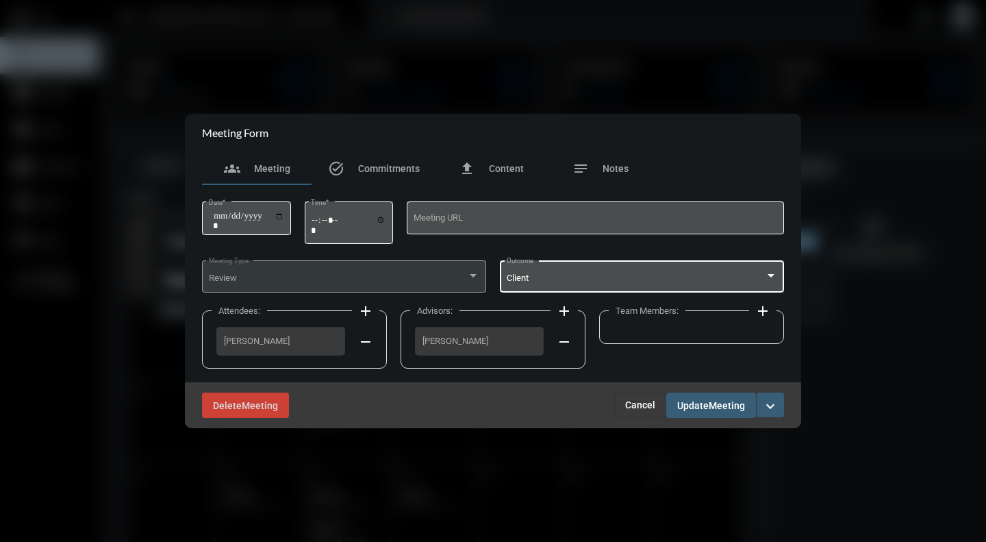 This screenshot has width=986, height=542. I want to click on span: Commitments, so click(389, 168).